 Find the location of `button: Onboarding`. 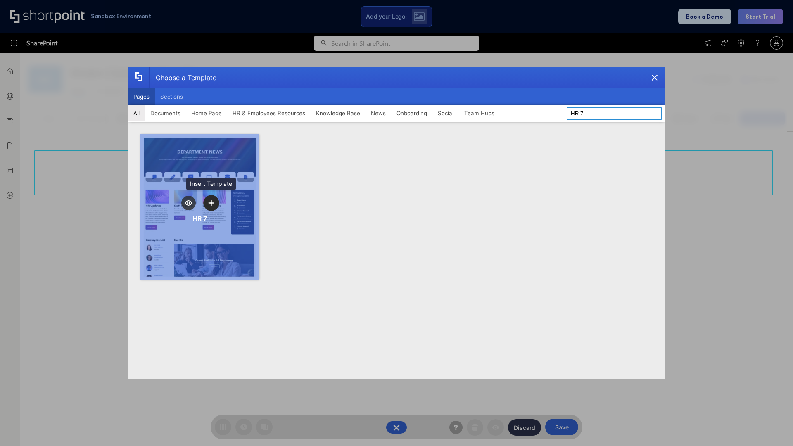

button: Onboarding is located at coordinates (412, 113).